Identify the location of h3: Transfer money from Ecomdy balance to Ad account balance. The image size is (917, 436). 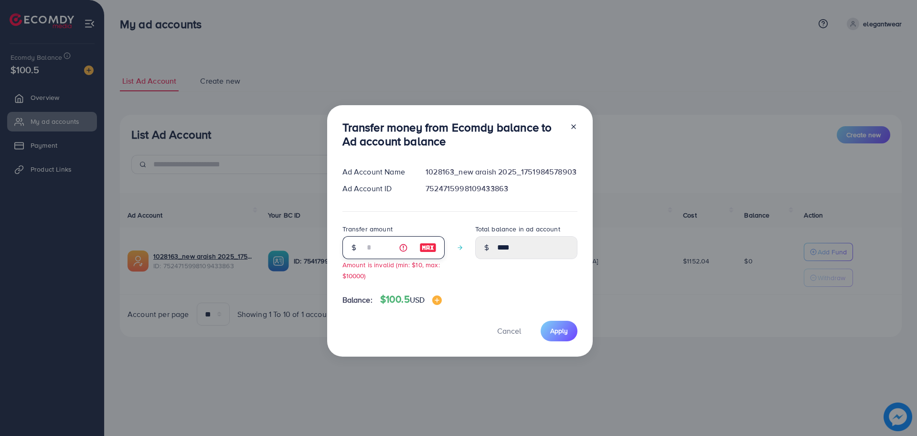
(452, 134).